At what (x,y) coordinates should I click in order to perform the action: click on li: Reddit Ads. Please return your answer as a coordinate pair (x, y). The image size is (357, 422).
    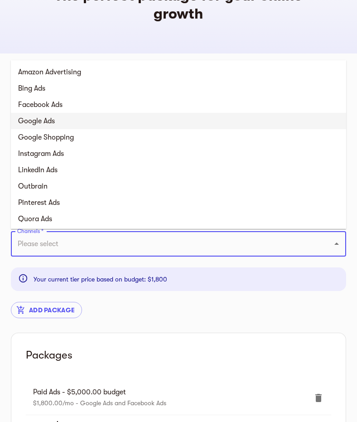
    Looking at the image, I should click on (179, 235).